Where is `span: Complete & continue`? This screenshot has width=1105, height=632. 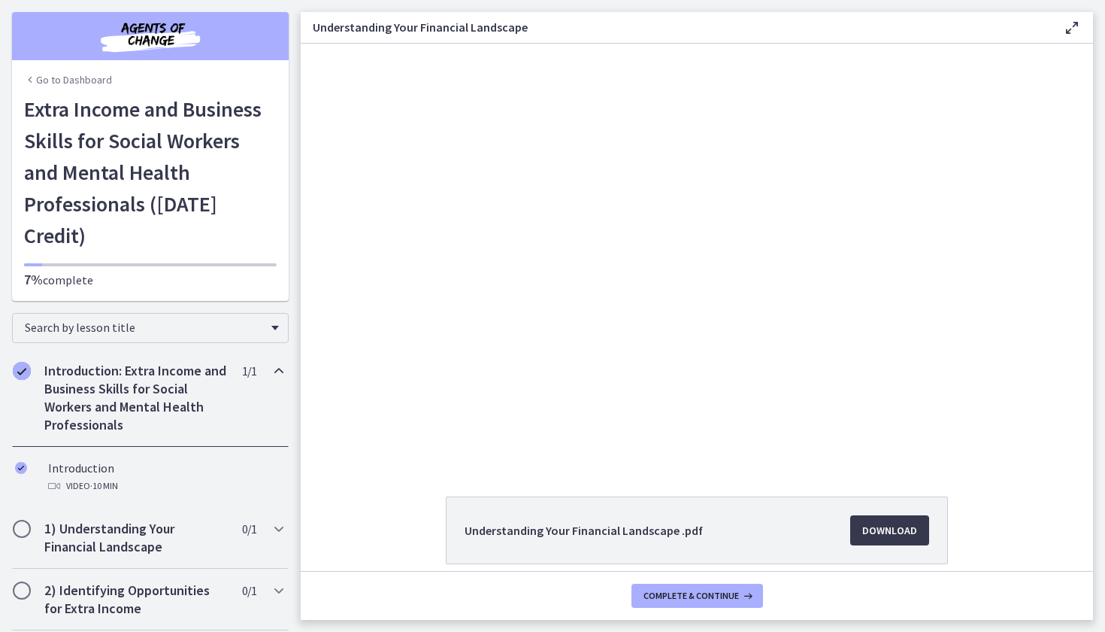 span: Complete & continue is located at coordinates (691, 595).